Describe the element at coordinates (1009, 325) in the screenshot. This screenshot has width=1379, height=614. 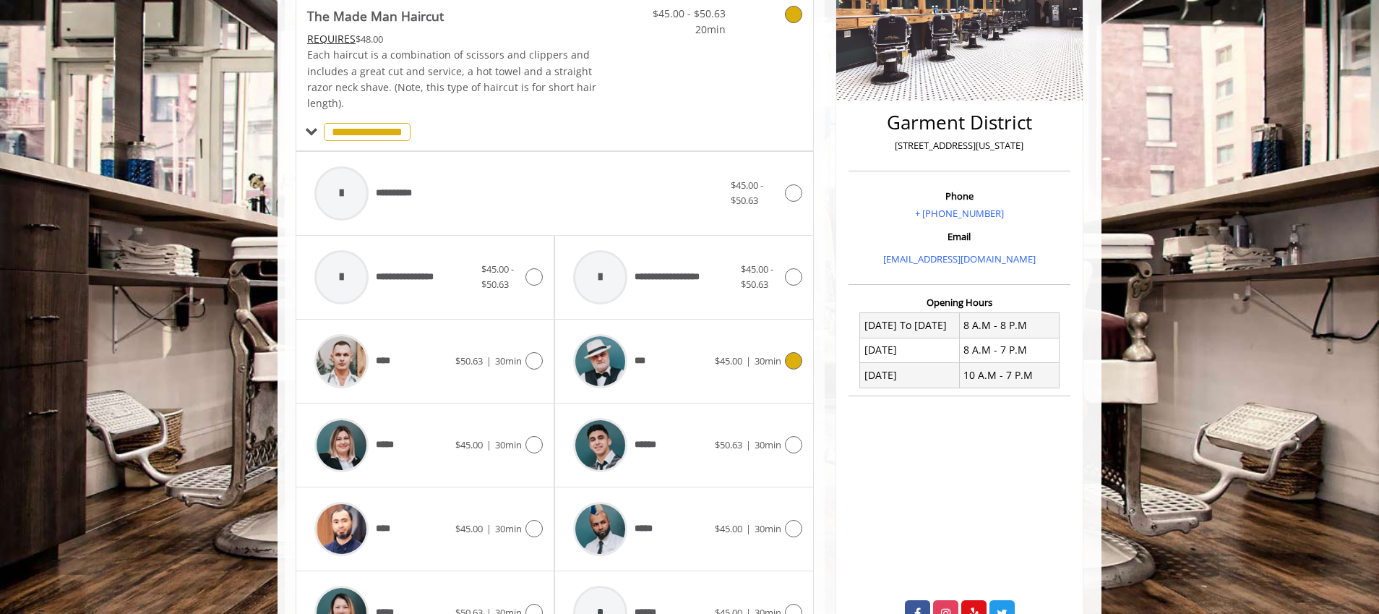
I see `td: 8 A.M - 8 P.M` at that location.